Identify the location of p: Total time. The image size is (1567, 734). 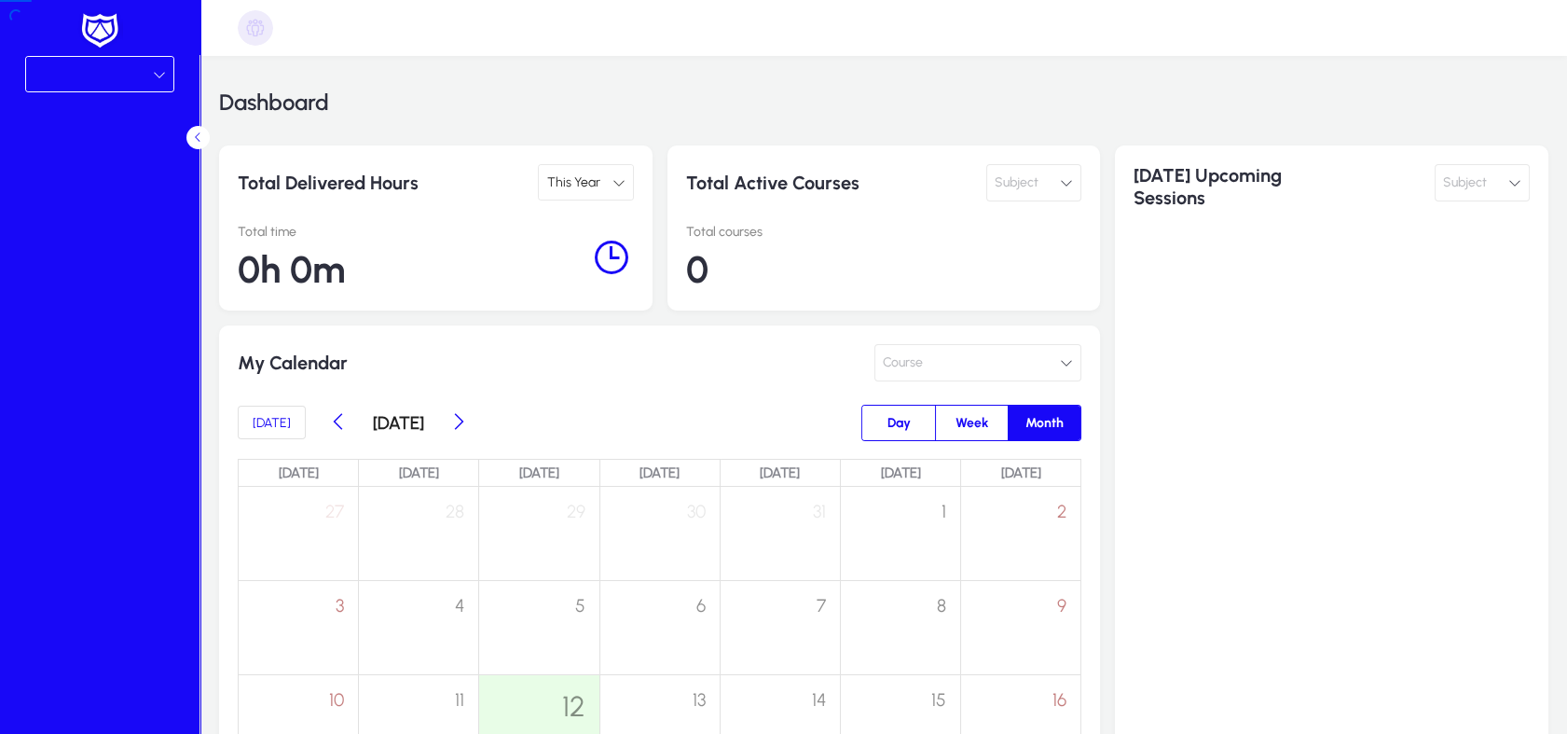
(413, 231).